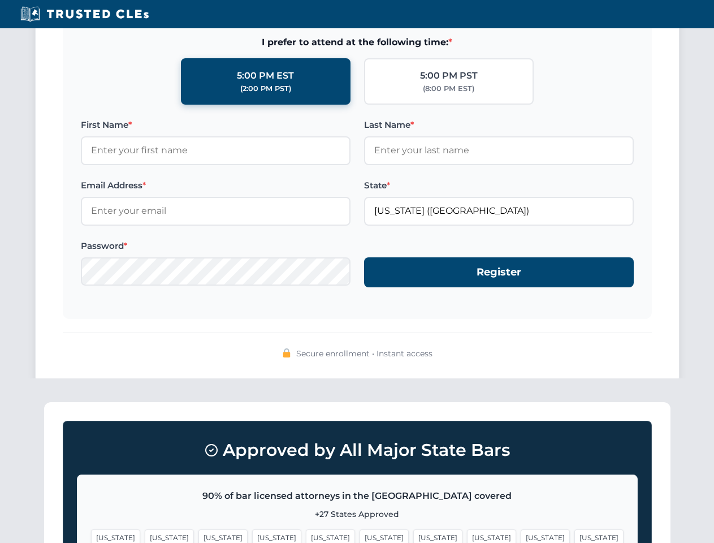 The width and height of the screenshot is (714, 543). I want to click on input: Florida (FL), so click(498, 211).